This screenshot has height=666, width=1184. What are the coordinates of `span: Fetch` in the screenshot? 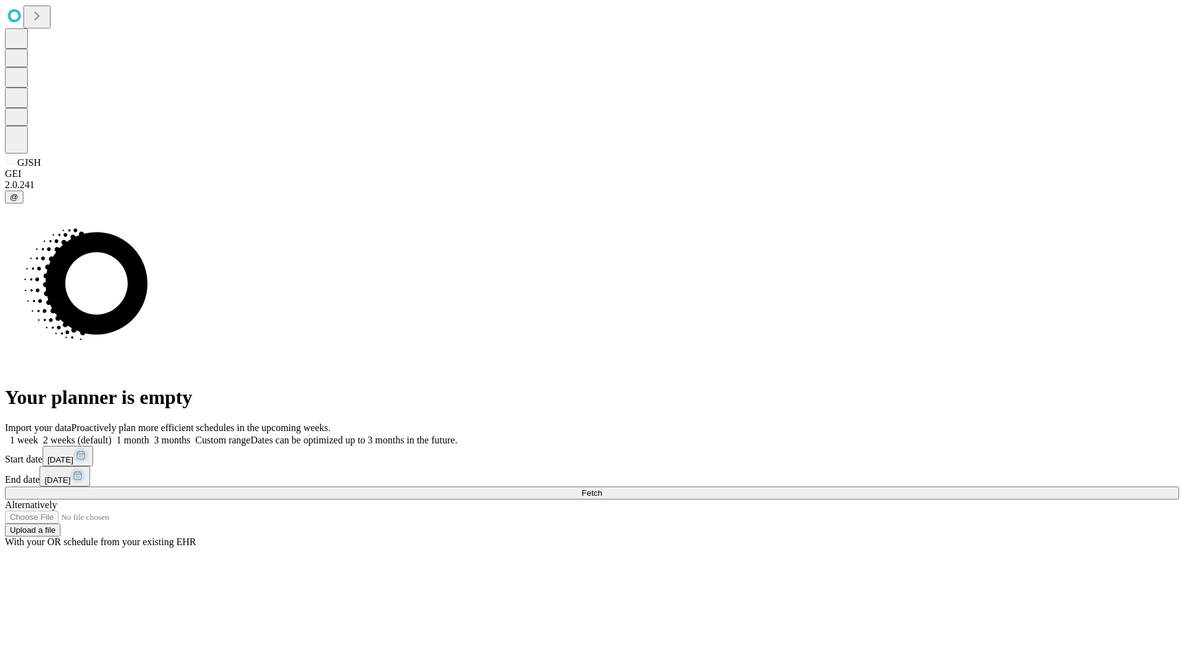 It's located at (591, 493).